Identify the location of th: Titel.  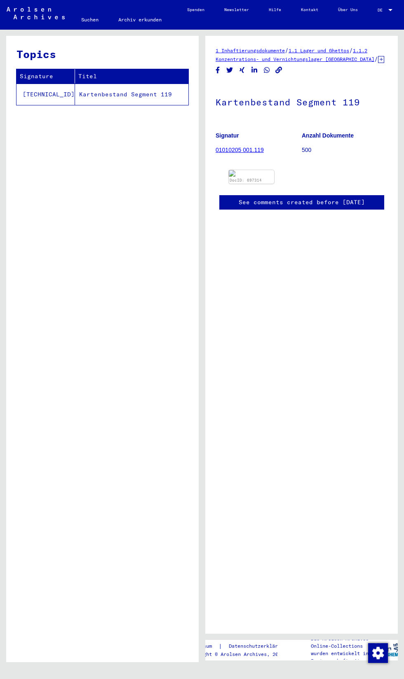
(131, 76).